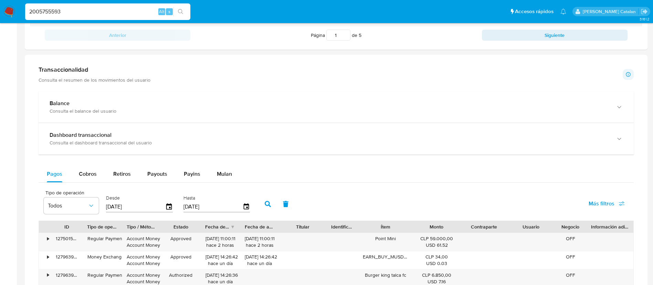 This screenshot has width=653, height=285. Describe the element at coordinates (555, 35) in the screenshot. I see `button: Siguiente` at that location.